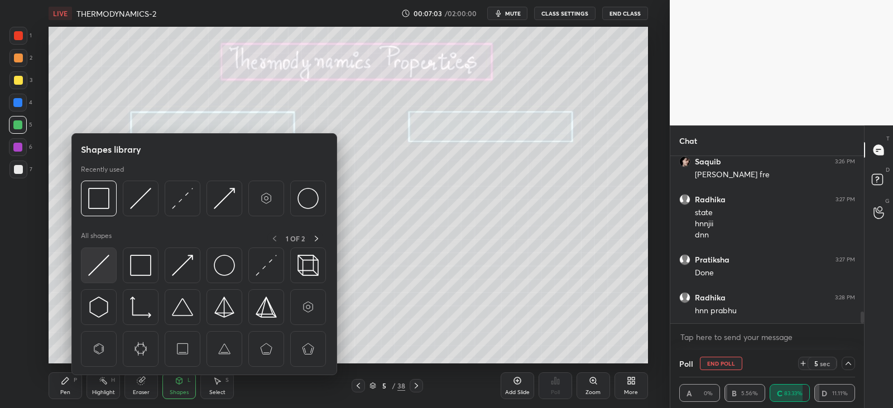  What do you see at coordinates (182, 307) in the screenshot?
I see `img: svg+xml;charset=utf-8,%3Csvg%20xmlns%3D%22http%3A%2F%2Fwww.w3.org%2F2000%2Fsvg%22%20width%3D%2238...` at bounding box center [182, 307].